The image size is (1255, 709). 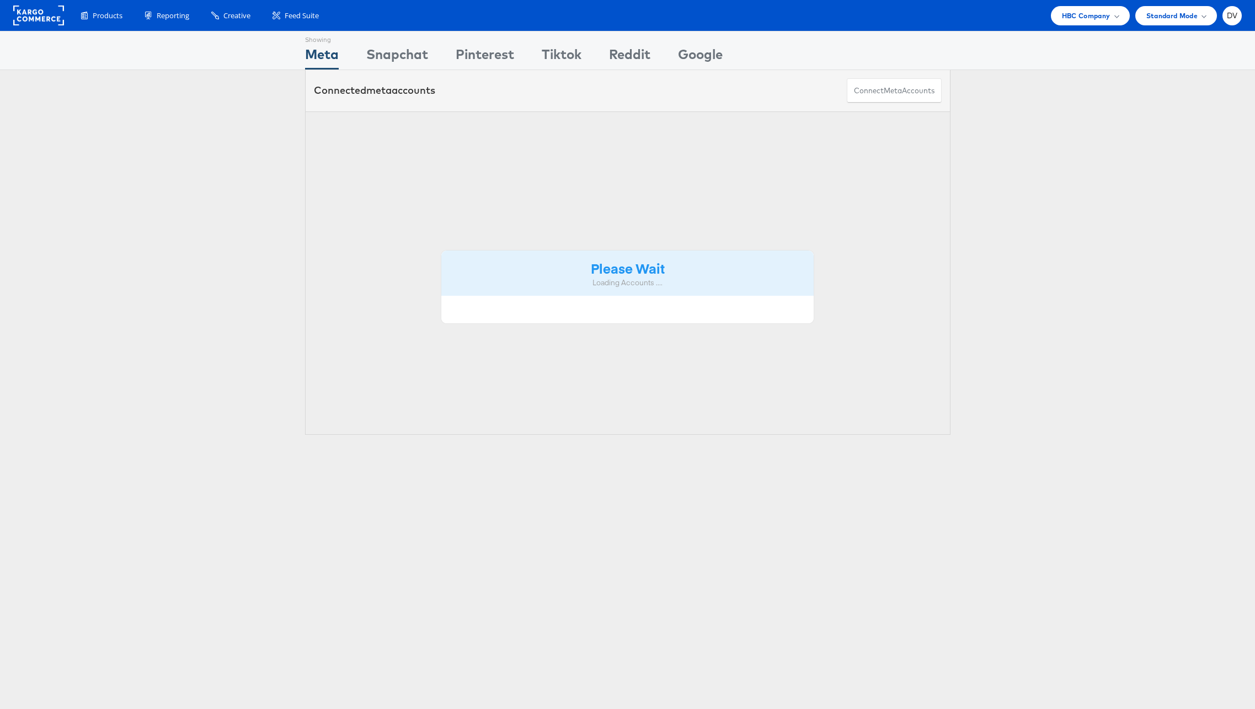 I want to click on div: Loading Accounts ...., so click(x=628, y=282).